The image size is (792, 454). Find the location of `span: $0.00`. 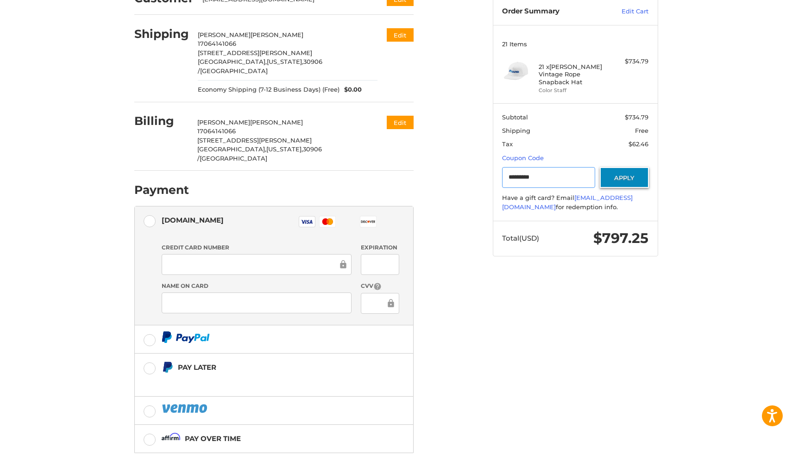

span: $0.00 is located at coordinates (350, 90).